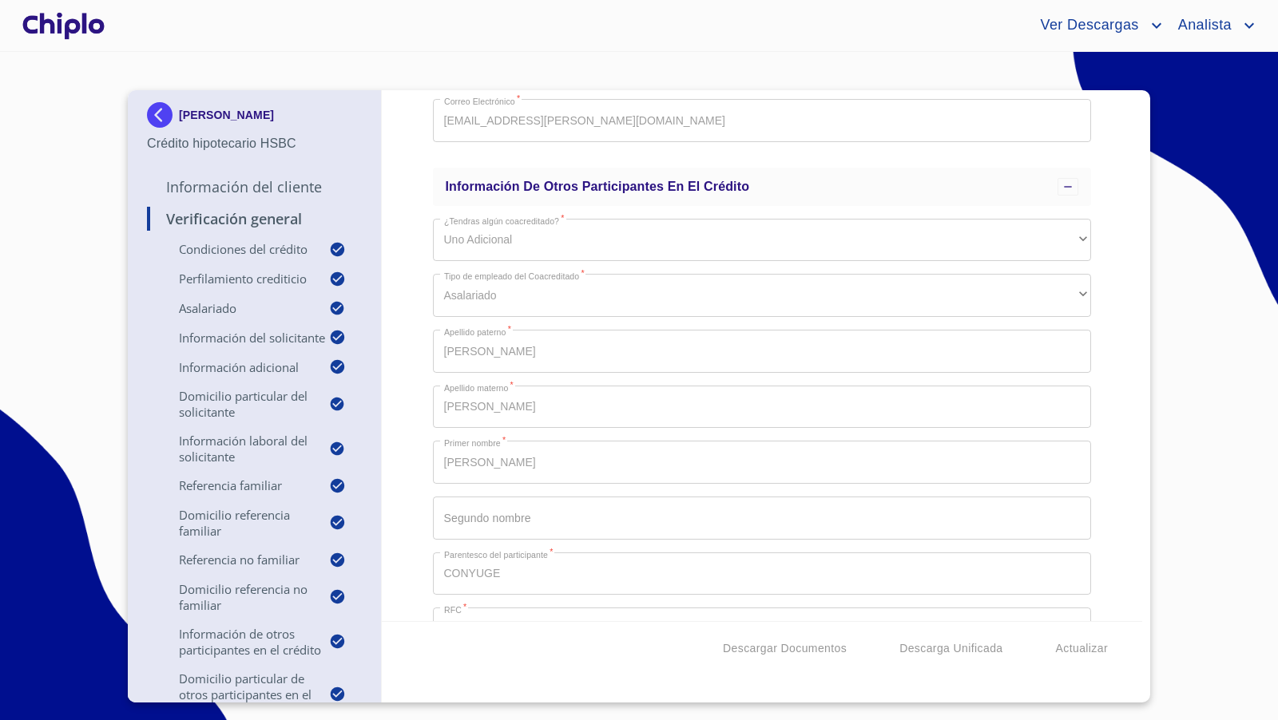 The image size is (1278, 720). Describe the element at coordinates (238, 279) in the screenshot. I see `p: Perfilamiento crediticio` at that location.